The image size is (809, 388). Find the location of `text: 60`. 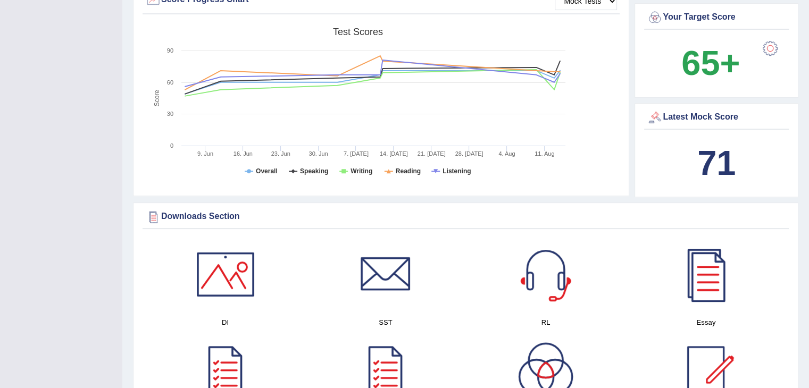

text: 60 is located at coordinates (170, 82).